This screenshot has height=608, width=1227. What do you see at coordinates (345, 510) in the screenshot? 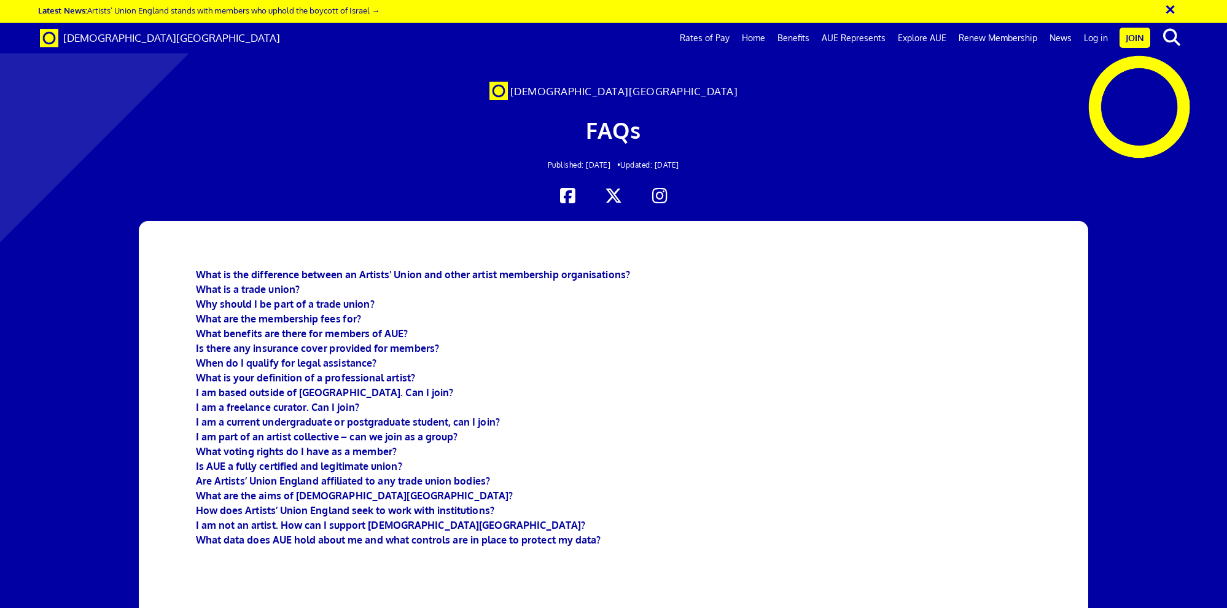
I see `a: How does Artists’ Union England seek to work with institutions?` at bounding box center [345, 510].